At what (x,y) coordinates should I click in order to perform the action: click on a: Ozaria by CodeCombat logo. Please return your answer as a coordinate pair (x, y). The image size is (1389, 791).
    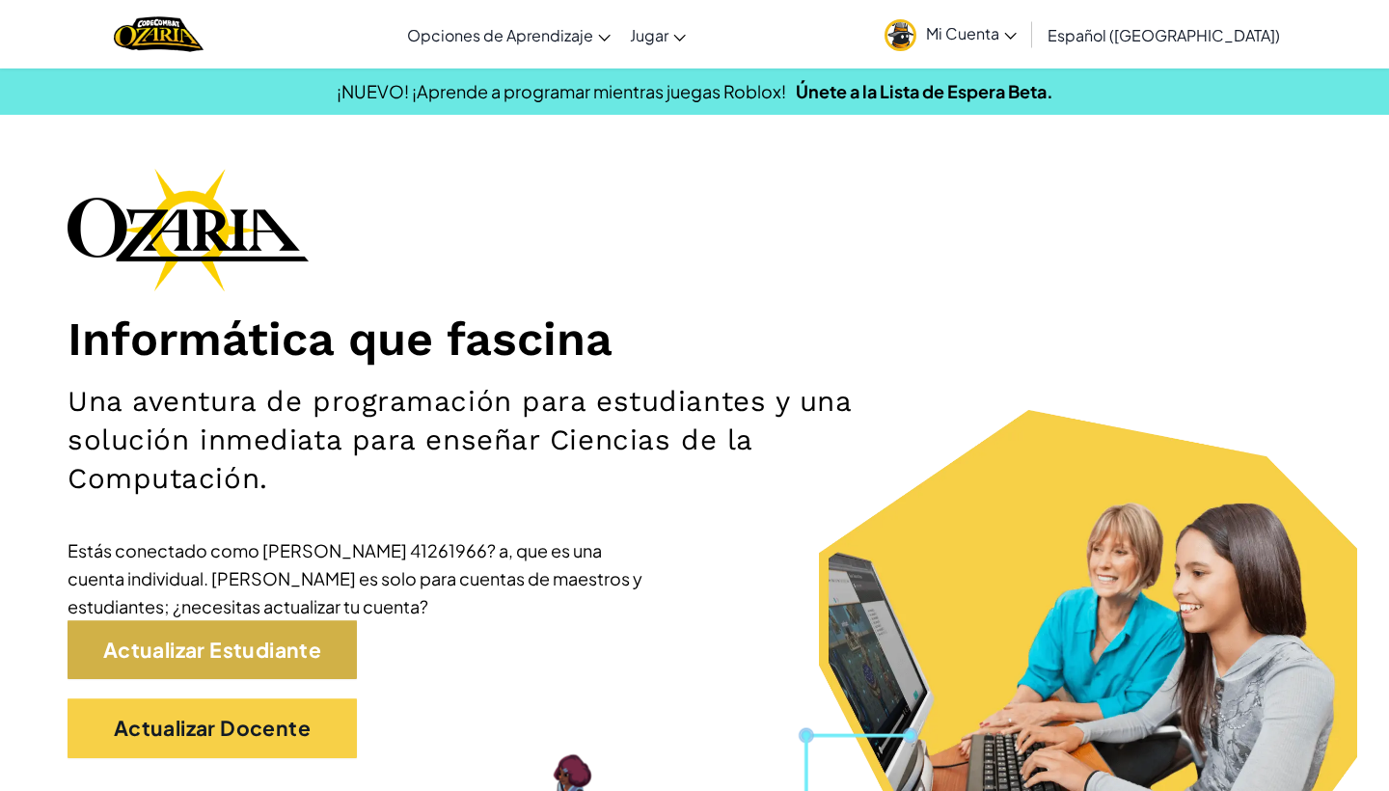
    Looking at the image, I should click on (158, 34).